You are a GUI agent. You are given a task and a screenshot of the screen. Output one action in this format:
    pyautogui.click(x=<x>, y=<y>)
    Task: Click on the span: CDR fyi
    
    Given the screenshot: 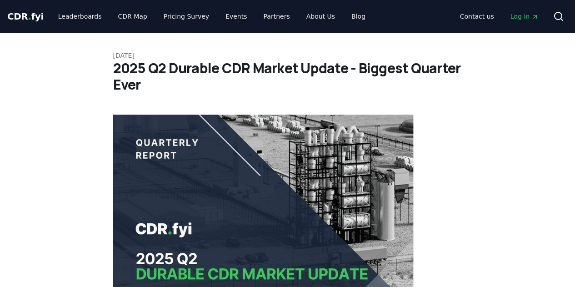 What is the action you would take?
    pyautogui.click(x=25, y=16)
    